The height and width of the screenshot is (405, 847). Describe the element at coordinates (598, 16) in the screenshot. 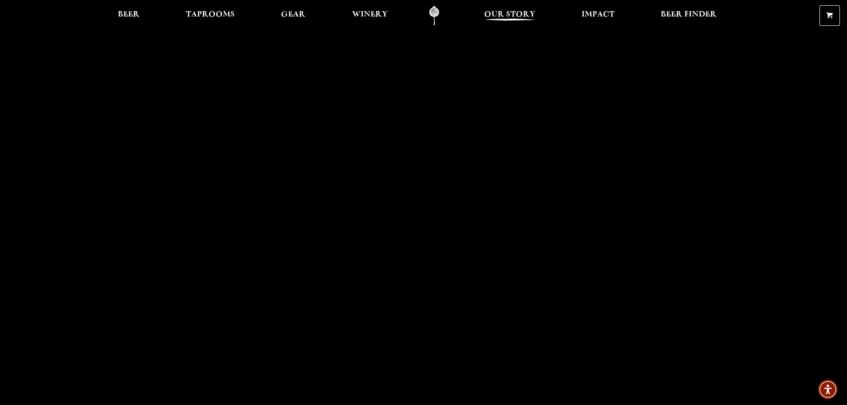

I see `a: Impact` at that location.